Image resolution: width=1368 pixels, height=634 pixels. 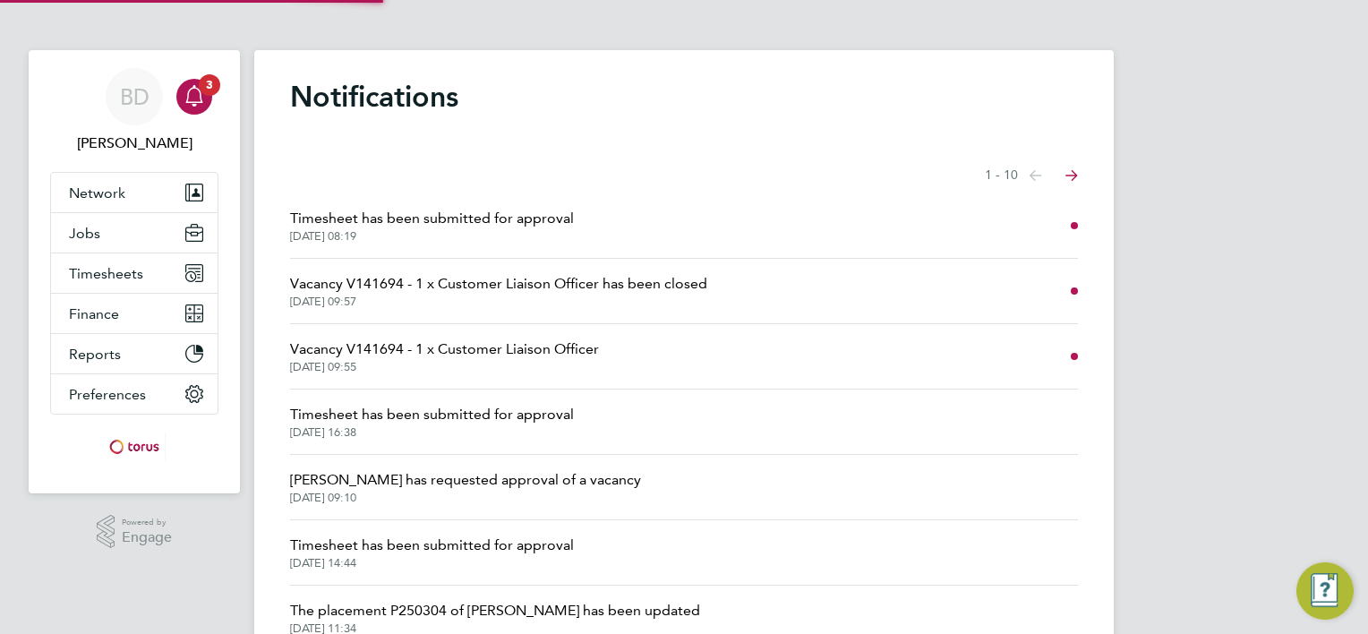 I want to click on span: Powered by, so click(x=147, y=522).